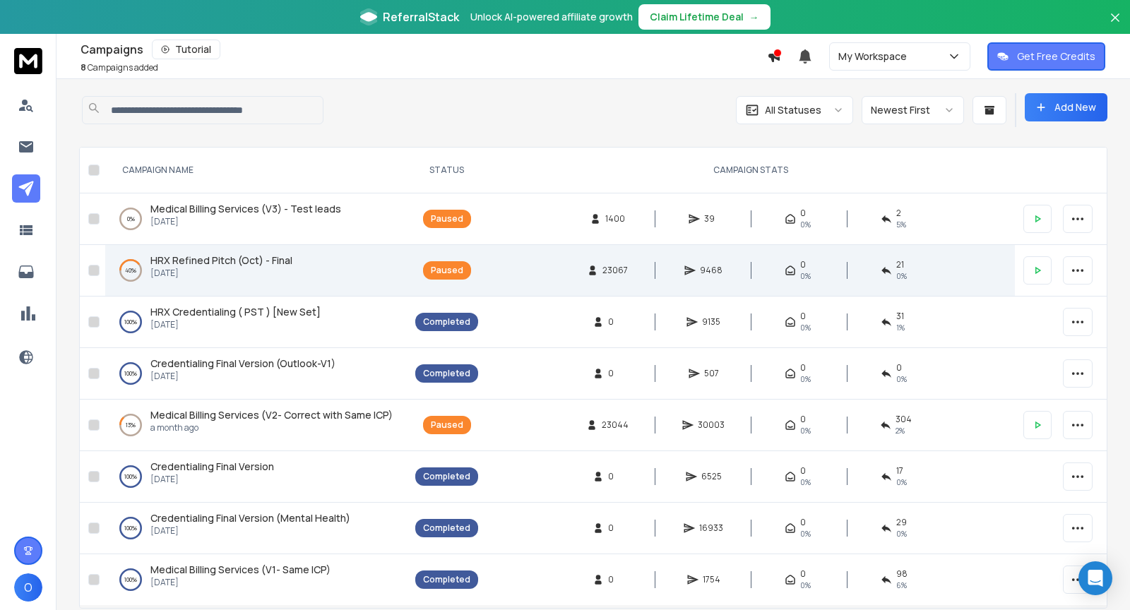  I want to click on span: 30003, so click(711, 425).